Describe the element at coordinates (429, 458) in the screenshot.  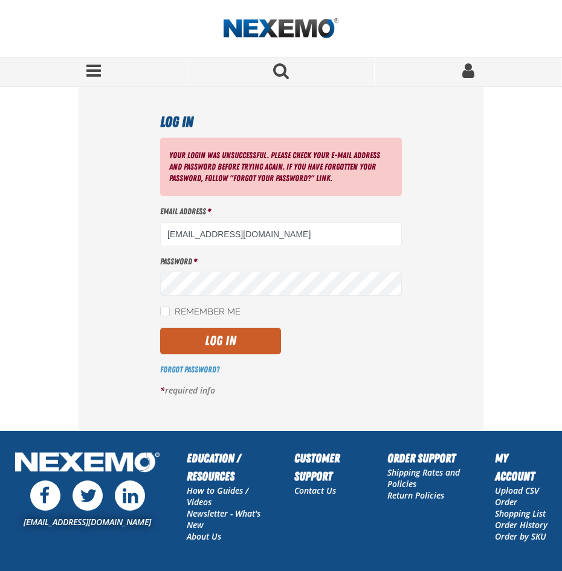
I see `h2: Order Support` at that location.